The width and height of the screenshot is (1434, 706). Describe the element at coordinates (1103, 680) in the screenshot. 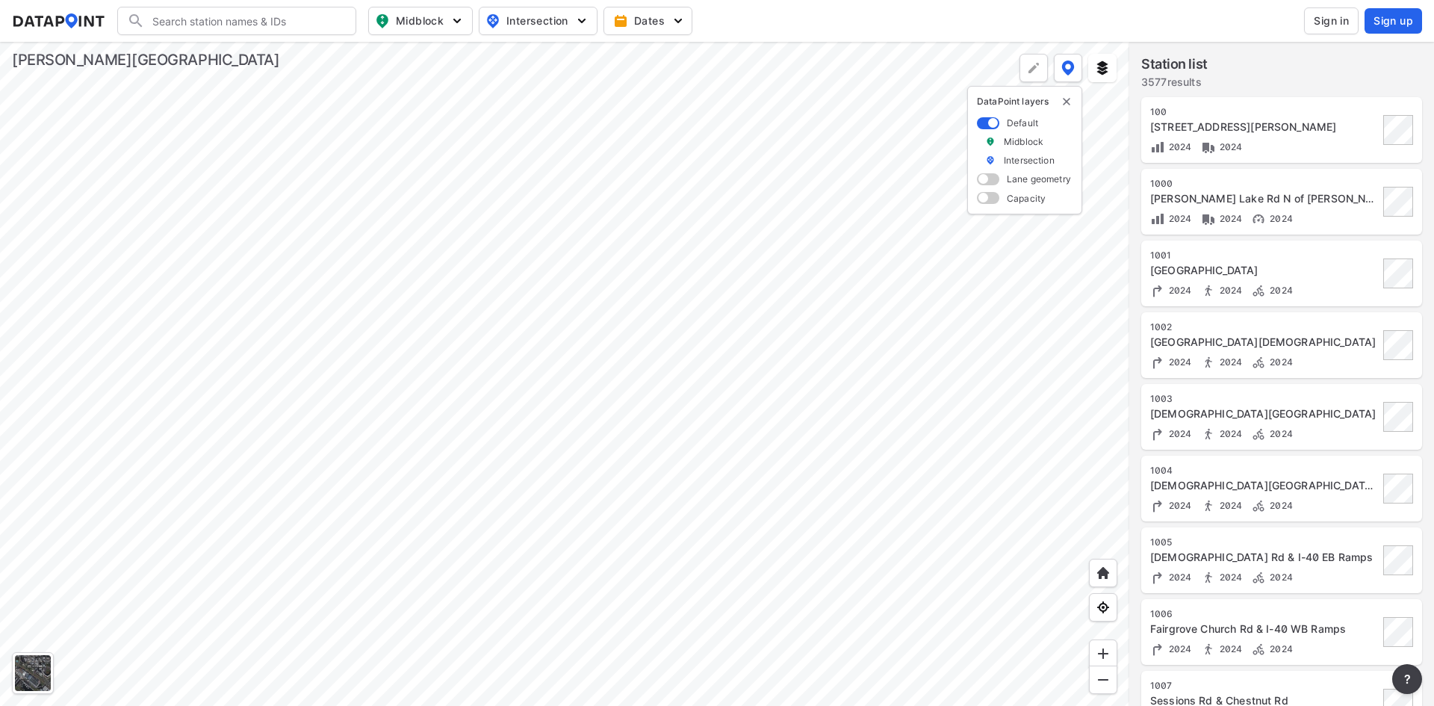

I see `img: MAAAAAElFTkSuQmCC` at that location.